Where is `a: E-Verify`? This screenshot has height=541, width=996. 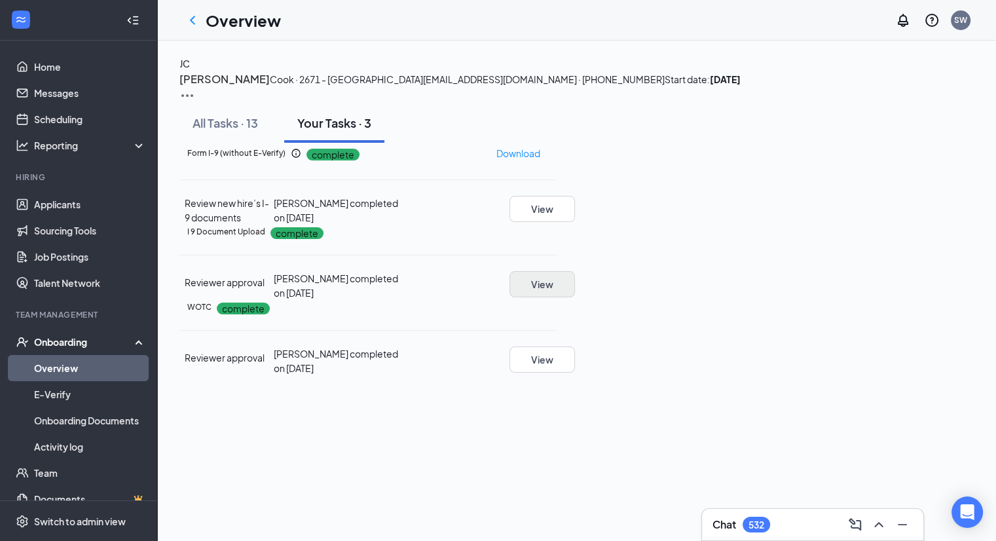 a: E-Verify is located at coordinates (90, 394).